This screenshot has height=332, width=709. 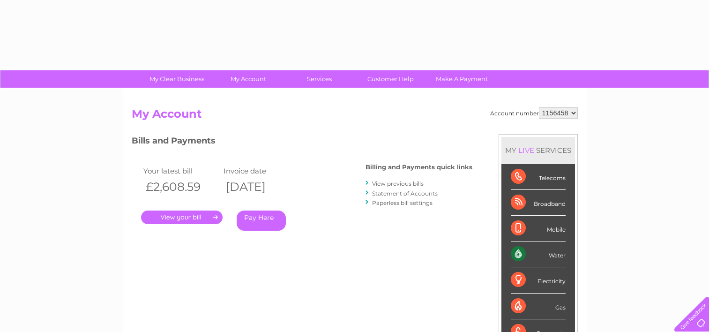 I want to click on div: Water, so click(x=538, y=254).